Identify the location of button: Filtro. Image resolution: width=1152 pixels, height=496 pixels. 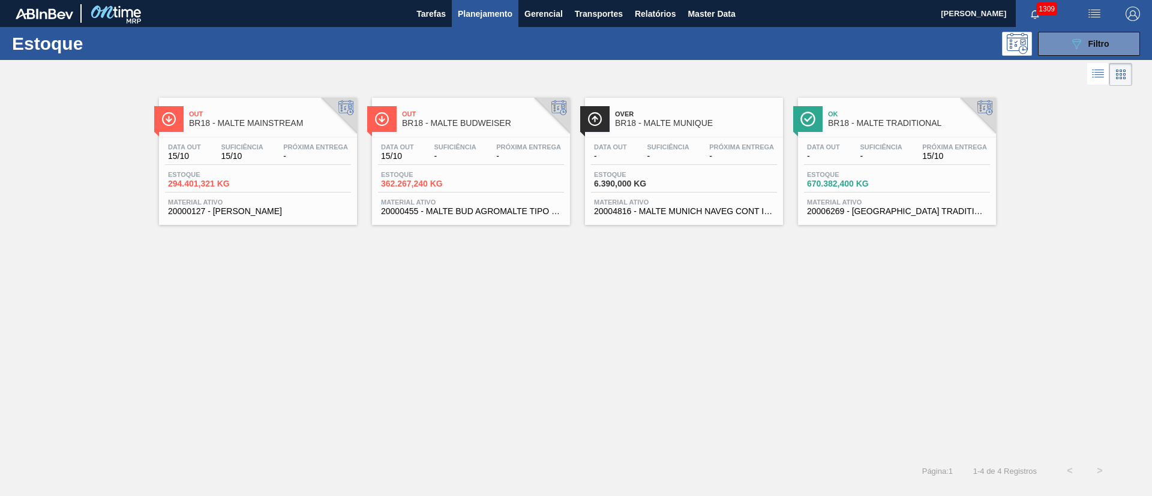
(1089, 44).